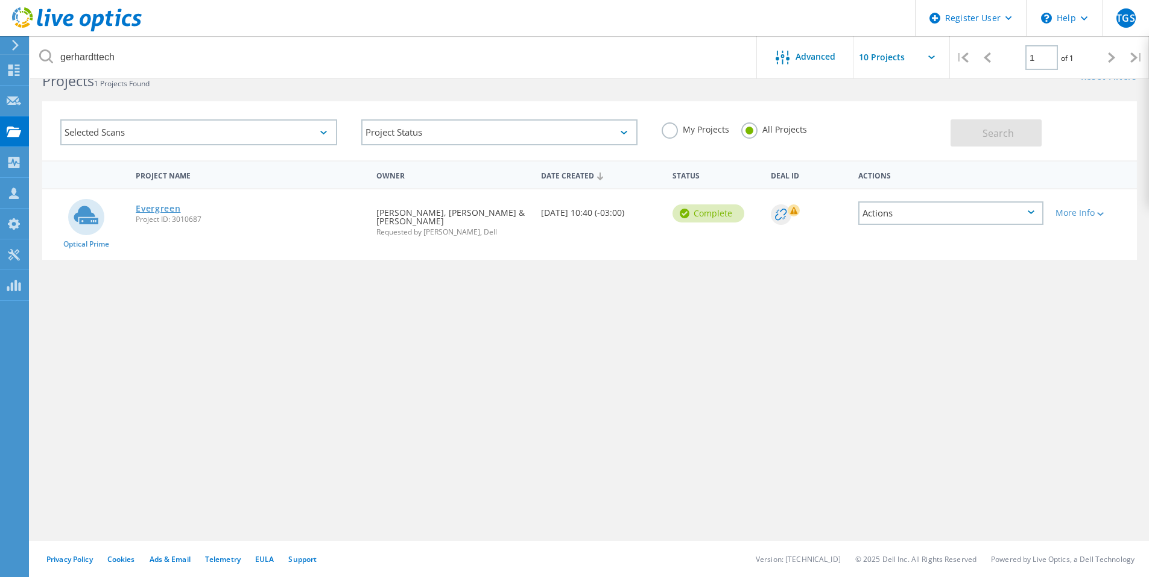 The height and width of the screenshot is (577, 1149). Describe the element at coordinates (1125, 18) in the screenshot. I see `span: TGS` at that location.